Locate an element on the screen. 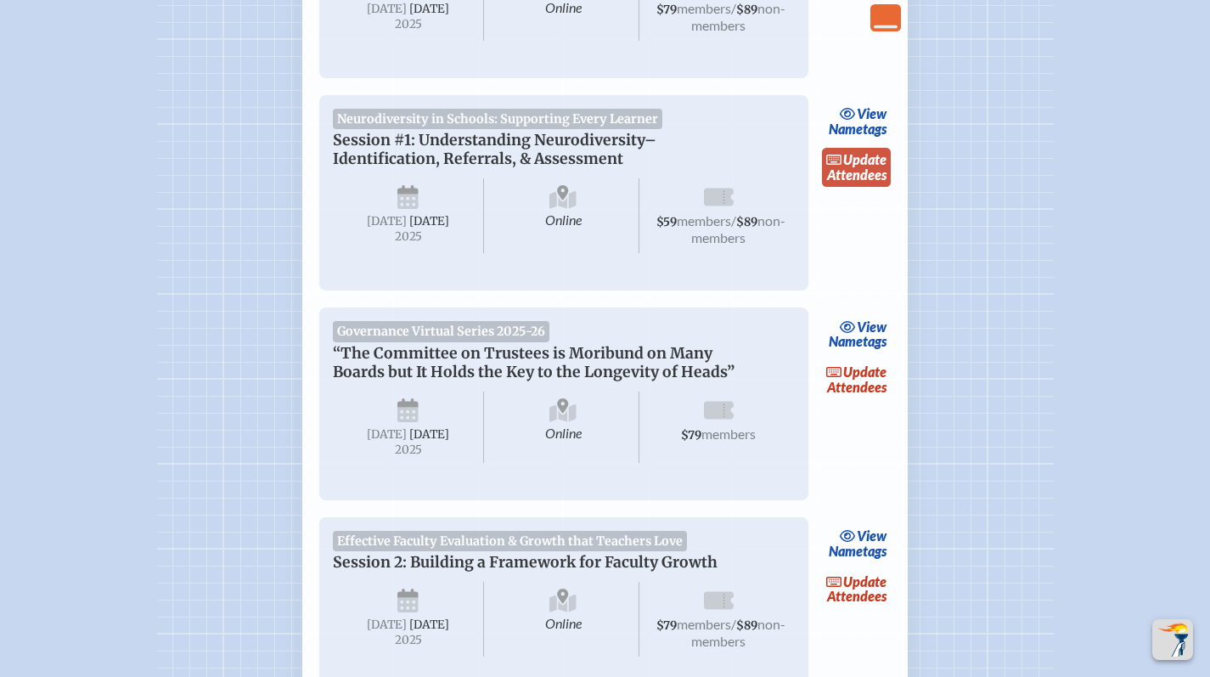  span: Governance Virtual Series 2025-26 is located at coordinates (442, 331).